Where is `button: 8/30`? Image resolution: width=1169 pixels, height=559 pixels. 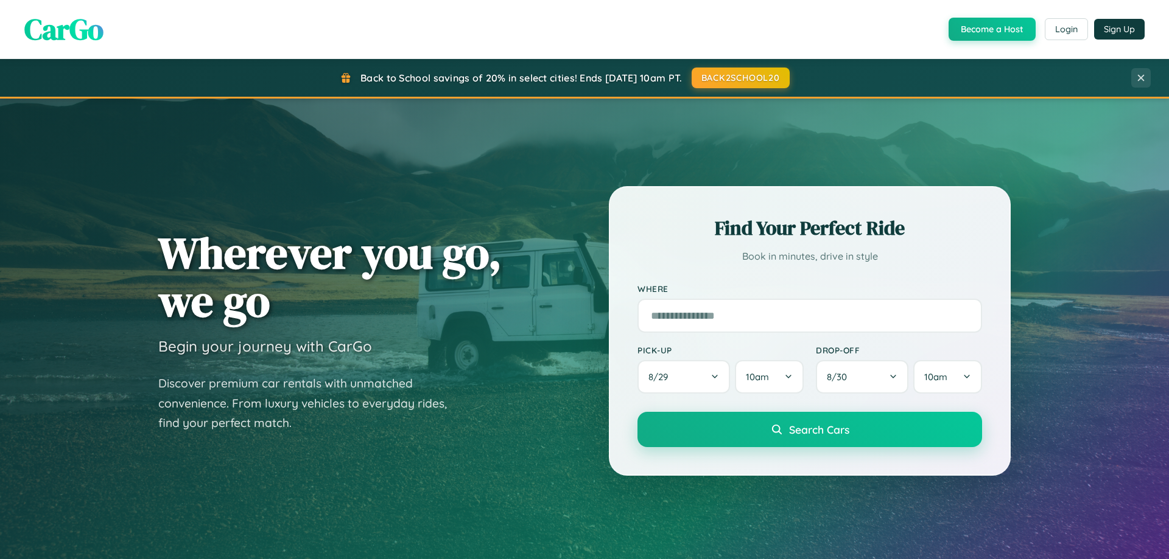 button: 8/30 is located at coordinates (862, 377).